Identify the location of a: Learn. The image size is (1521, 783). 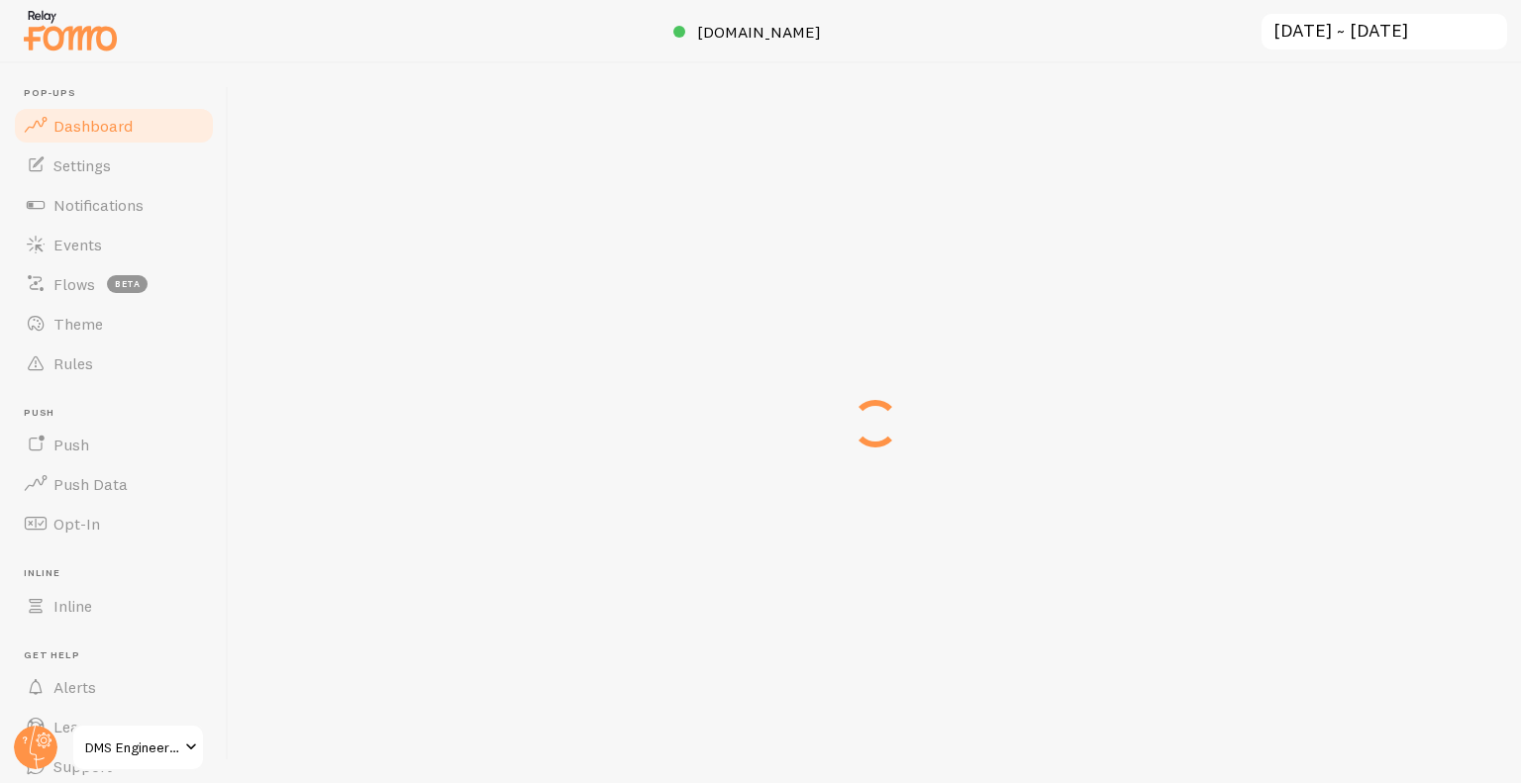
(114, 727).